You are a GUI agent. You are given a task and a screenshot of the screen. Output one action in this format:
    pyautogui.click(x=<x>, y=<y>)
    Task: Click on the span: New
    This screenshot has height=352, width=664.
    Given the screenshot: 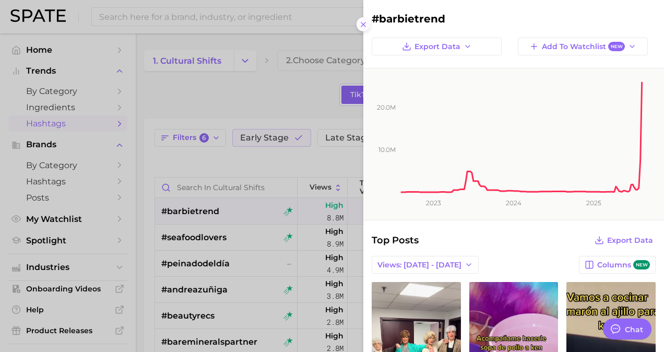 What is the action you would take?
    pyautogui.click(x=616, y=46)
    